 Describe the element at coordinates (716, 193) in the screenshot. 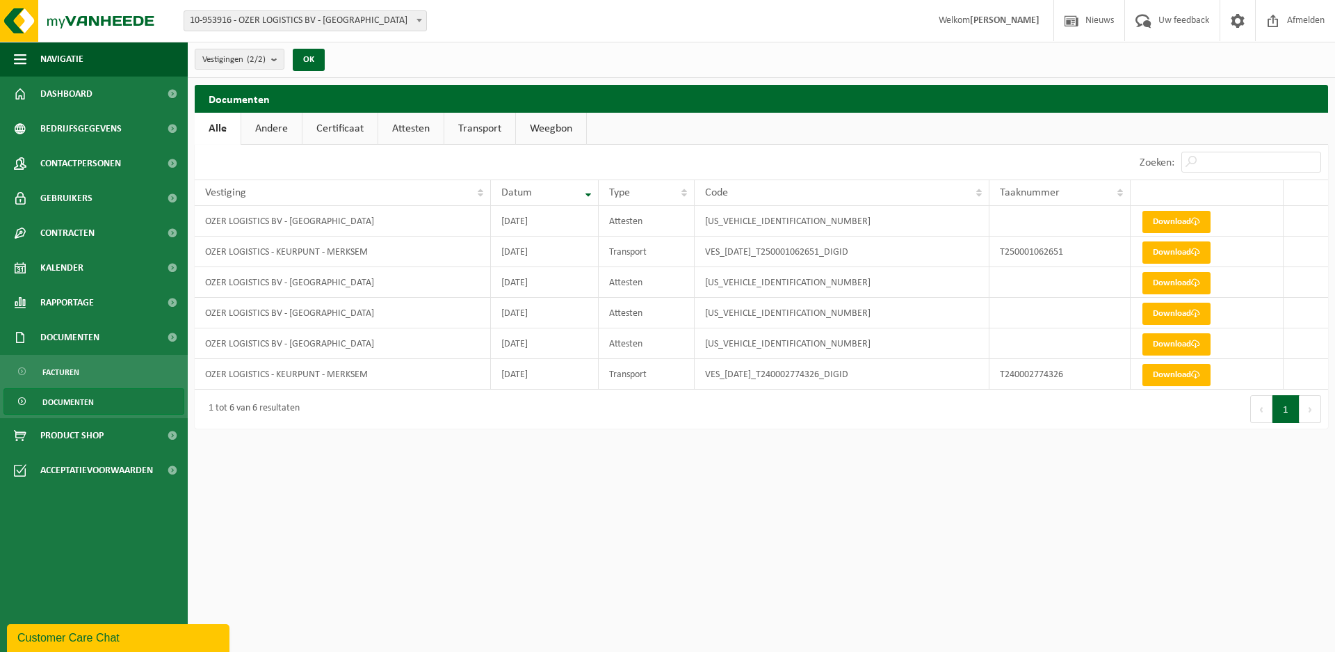

I see `span: Code` at that location.